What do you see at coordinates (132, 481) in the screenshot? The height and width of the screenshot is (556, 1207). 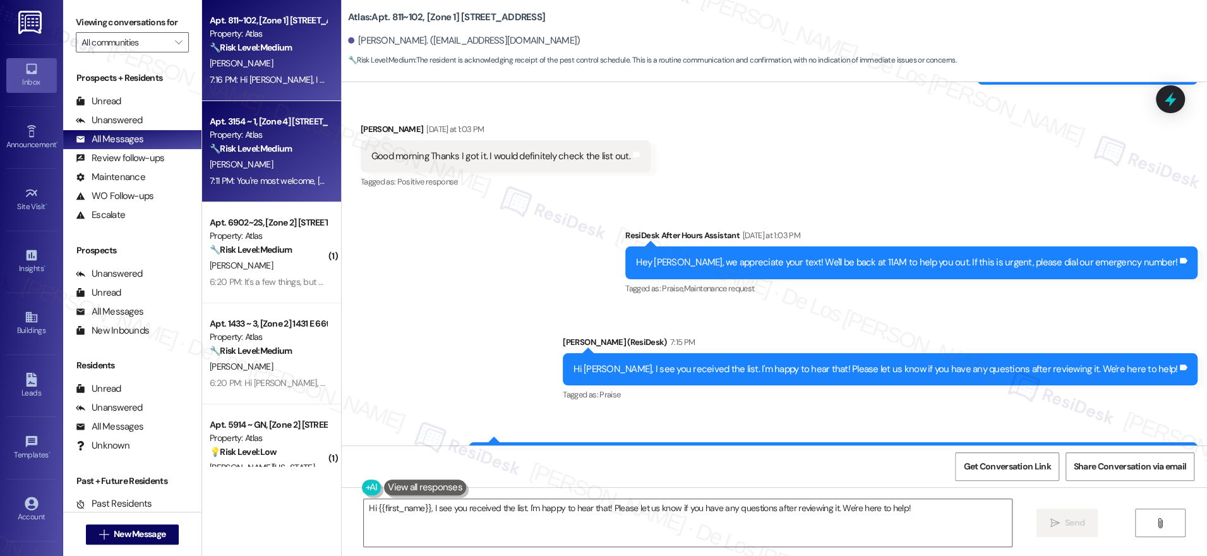 I see `div: Past + Future Residents` at bounding box center [132, 481].